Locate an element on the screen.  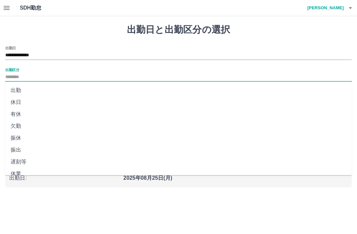
label: 出勤日 is located at coordinates (11, 48).